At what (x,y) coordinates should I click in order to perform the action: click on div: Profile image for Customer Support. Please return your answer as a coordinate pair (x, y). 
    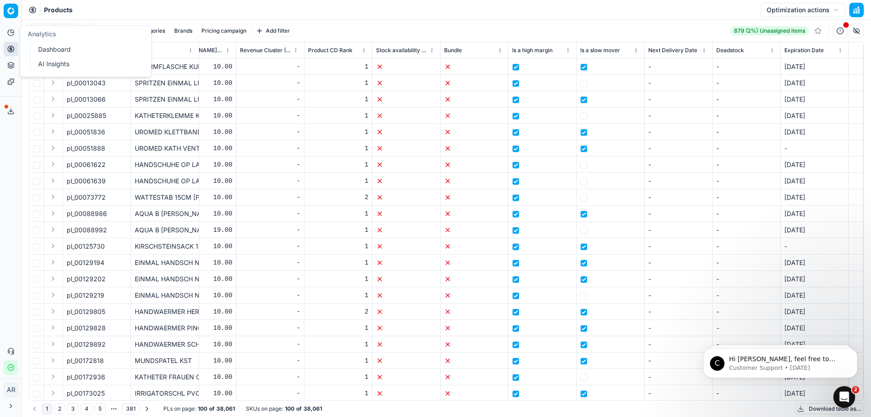
    Looking at the image, I should click on (28, 34).